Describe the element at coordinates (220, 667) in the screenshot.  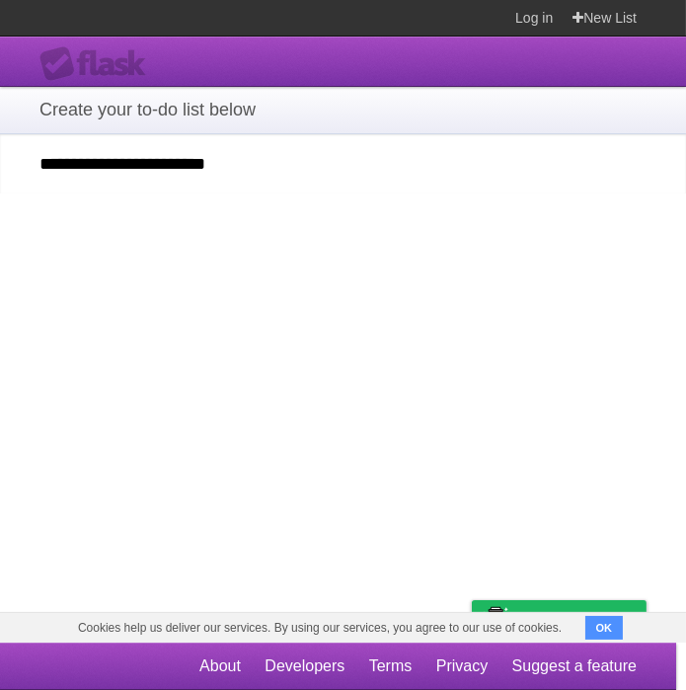
I see `a: About` at that location.